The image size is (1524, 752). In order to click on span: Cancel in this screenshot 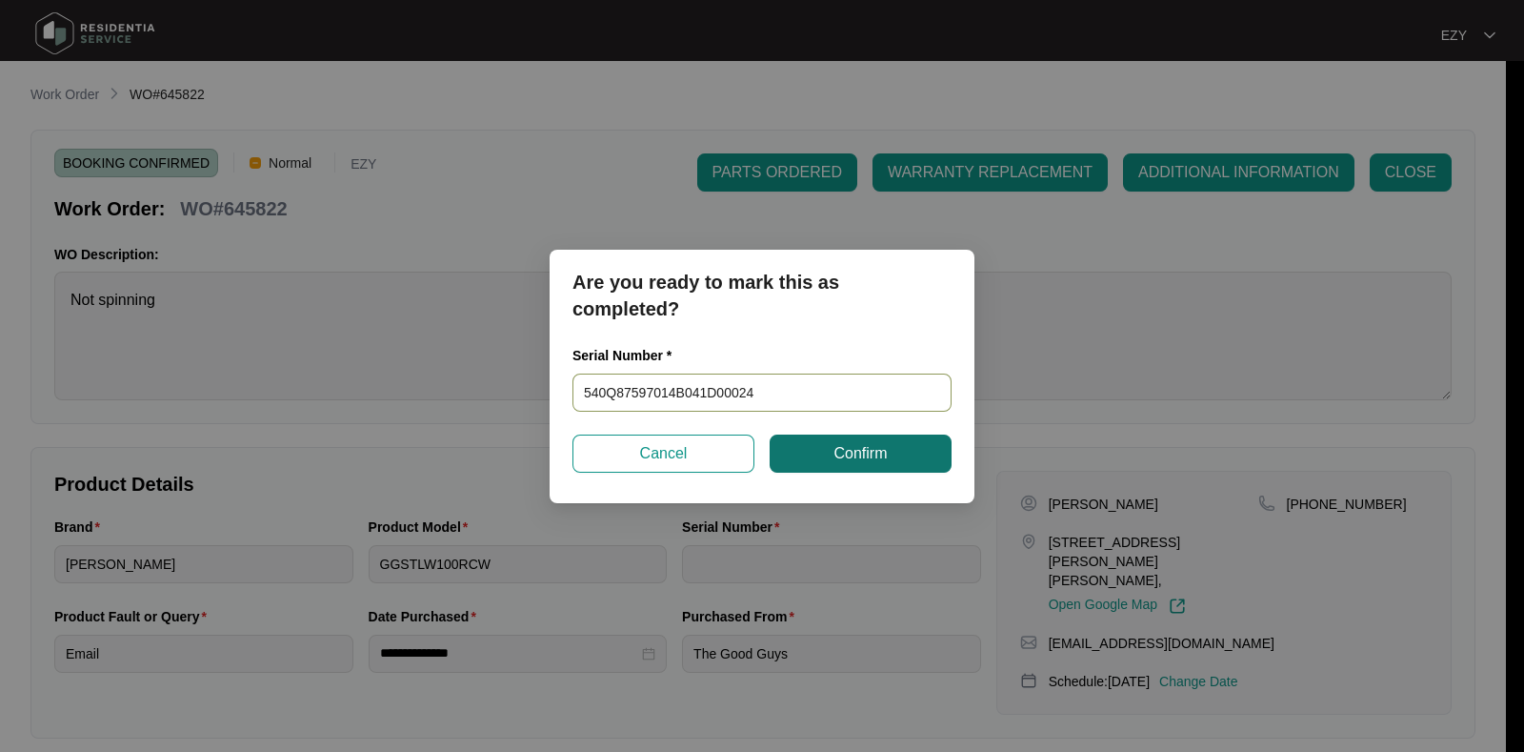, I will do `click(664, 453)`.